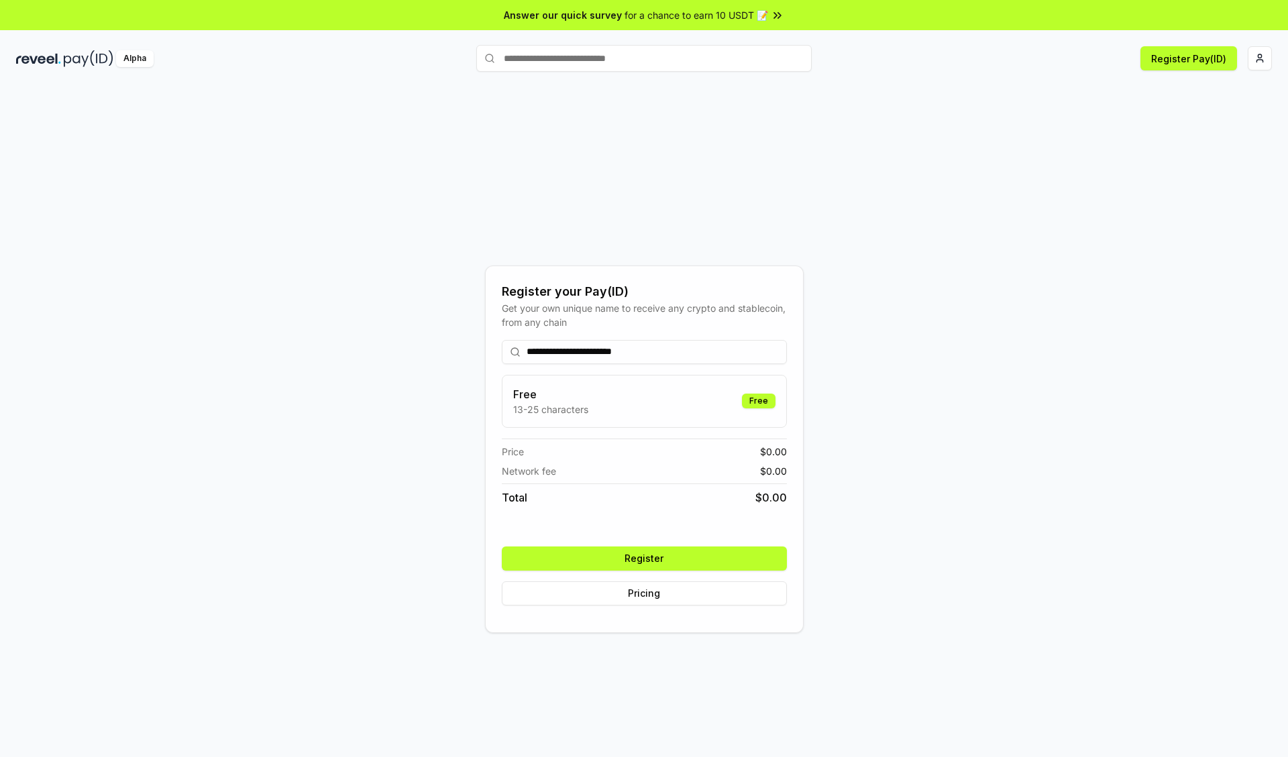 The width and height of the screenshot is (1288, 757). Describe the element at coordinates (514, 498) in the screenshot. I see `span: Total` at that location.